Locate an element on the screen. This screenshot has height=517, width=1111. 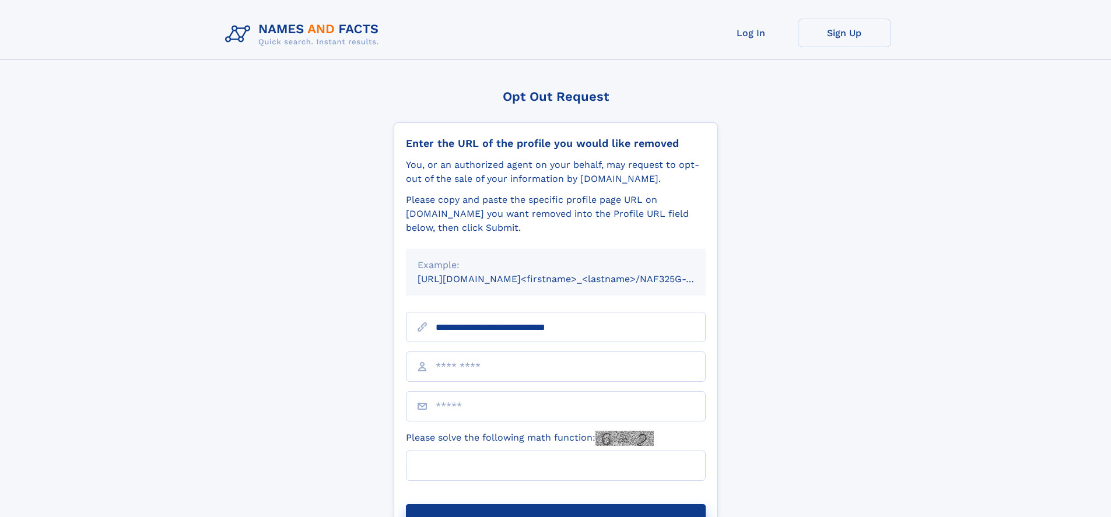
img: Logo Names and Facts is located at coordinates (304, 34).